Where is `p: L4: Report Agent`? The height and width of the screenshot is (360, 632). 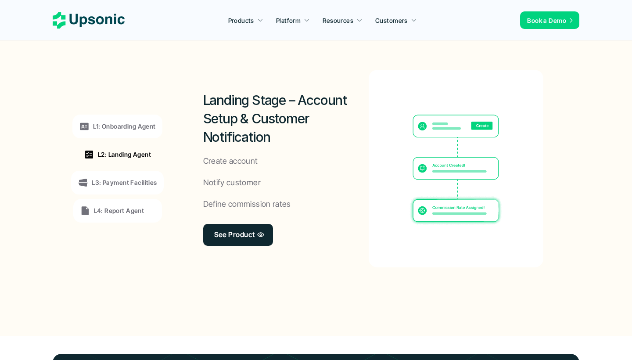
p: L4: Report Agent is located at coordinates (119, 210).